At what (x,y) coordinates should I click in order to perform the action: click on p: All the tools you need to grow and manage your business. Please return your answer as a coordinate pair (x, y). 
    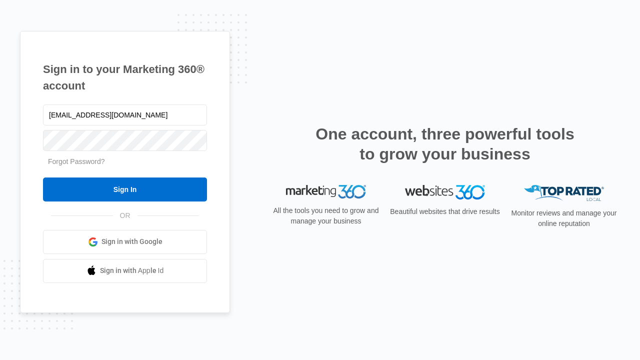
    Looking at the image, I should click on (326, 216).